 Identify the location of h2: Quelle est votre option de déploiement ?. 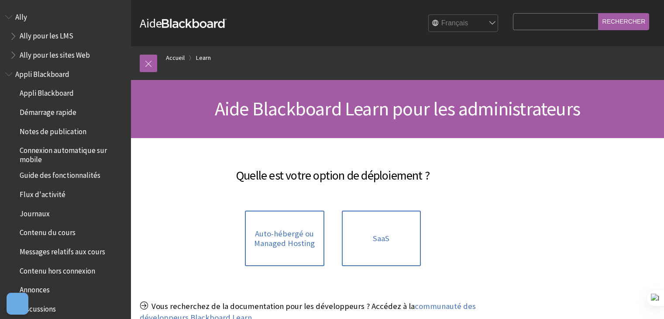
(333, 170).